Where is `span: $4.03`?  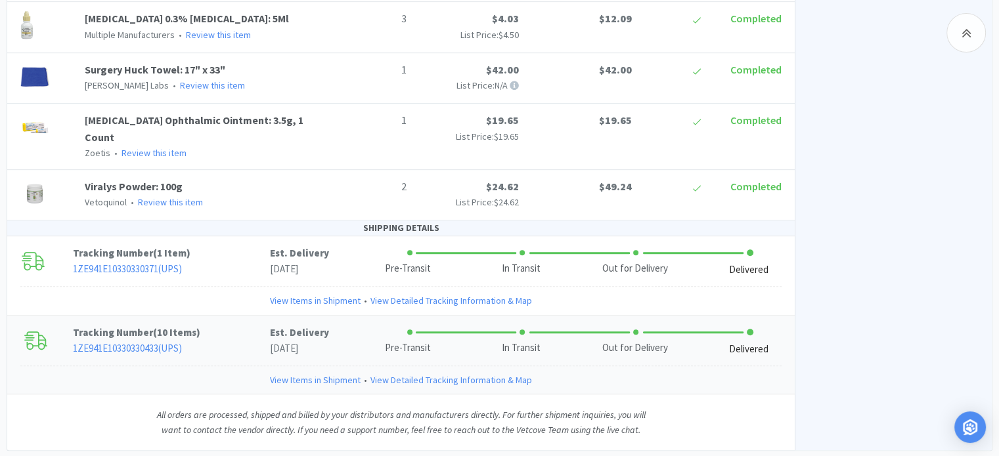 span: $4.03 is located at coordinates (505, 18).